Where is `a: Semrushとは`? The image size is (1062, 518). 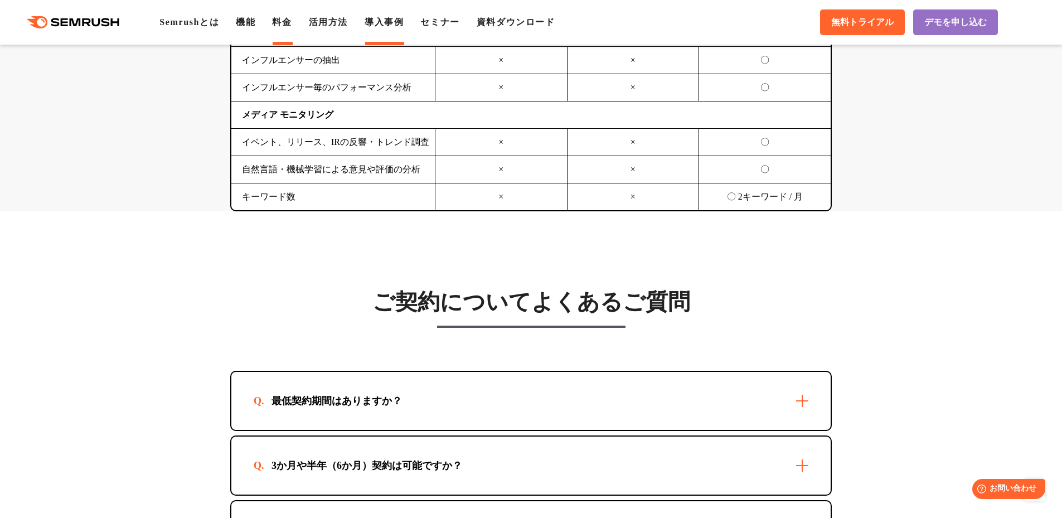 a: Semrushとは is located at coordinates (189, 22).